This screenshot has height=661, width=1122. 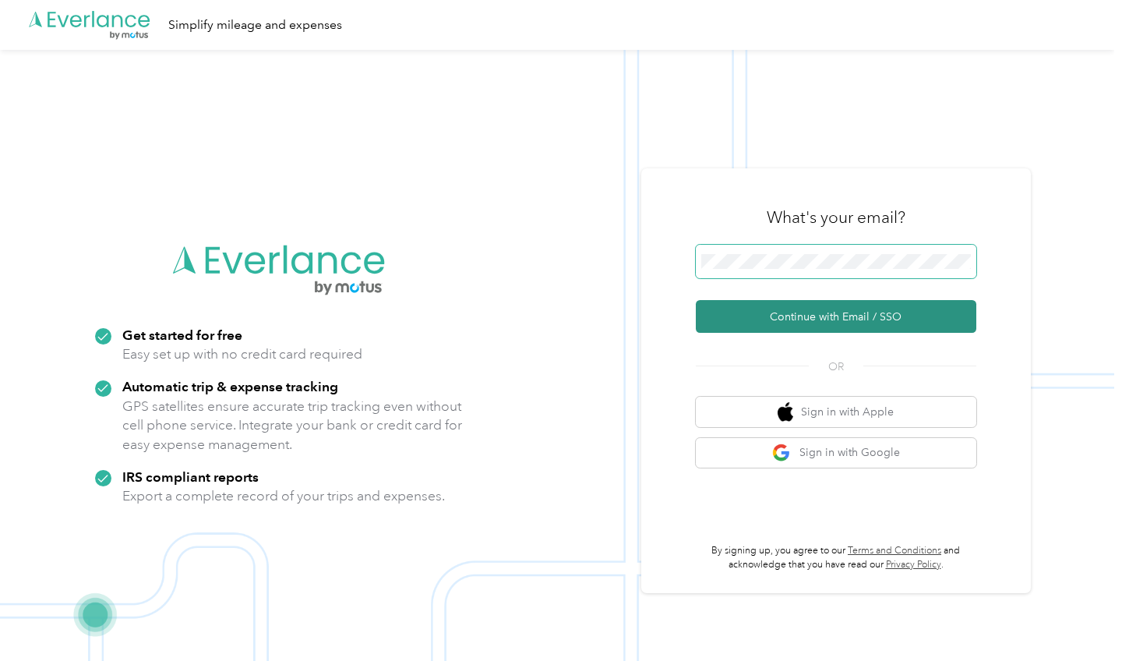 What do you see at coordinates (781, 453) in the screenshot?
I see `img: google logo` at bounding box center [781, 453].